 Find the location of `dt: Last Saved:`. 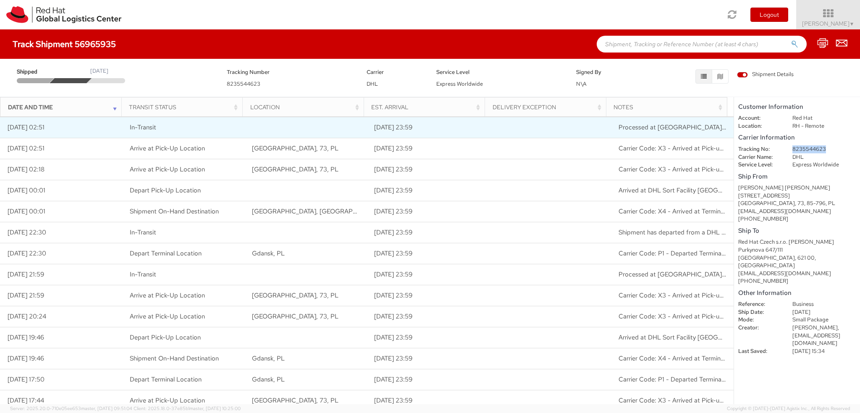

dt: Last Saved: is located at coordinates (758, 351).